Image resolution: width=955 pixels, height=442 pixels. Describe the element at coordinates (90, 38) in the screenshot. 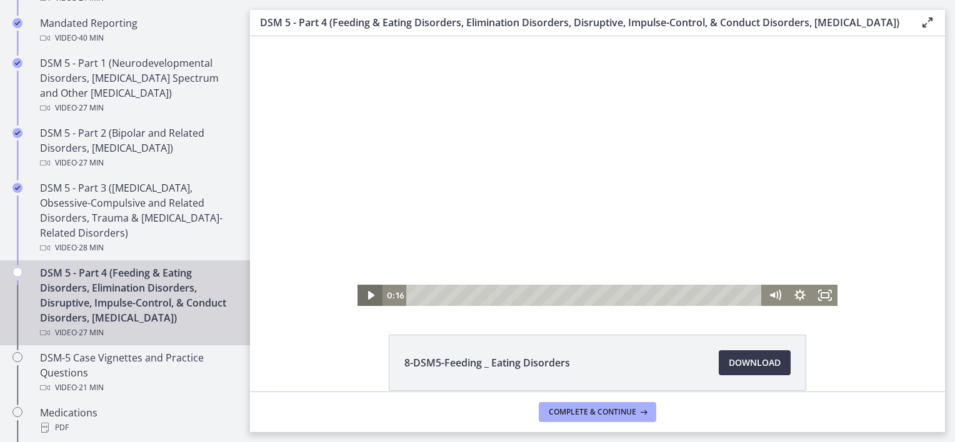

I see `span: · 40 min` at that location.